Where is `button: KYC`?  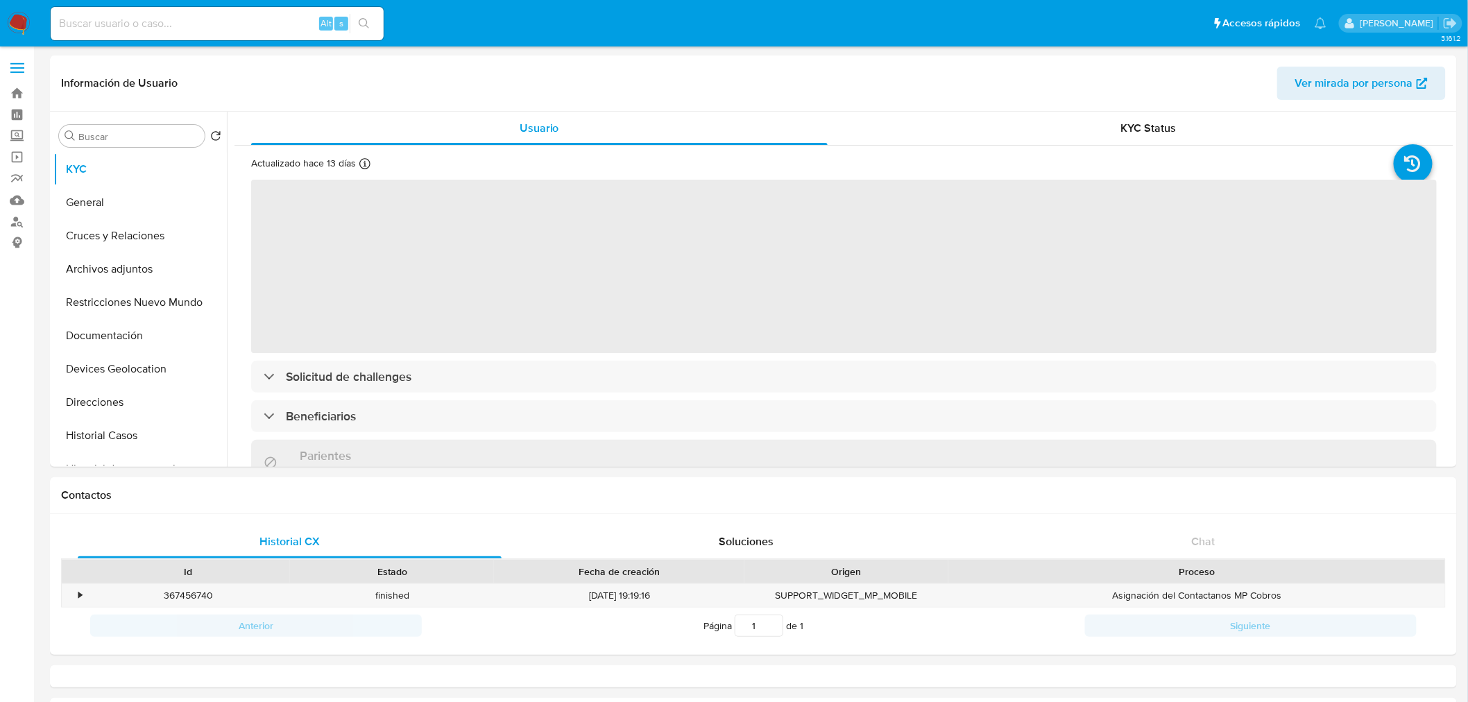 button: KYC is located at coordinates (140, 169).